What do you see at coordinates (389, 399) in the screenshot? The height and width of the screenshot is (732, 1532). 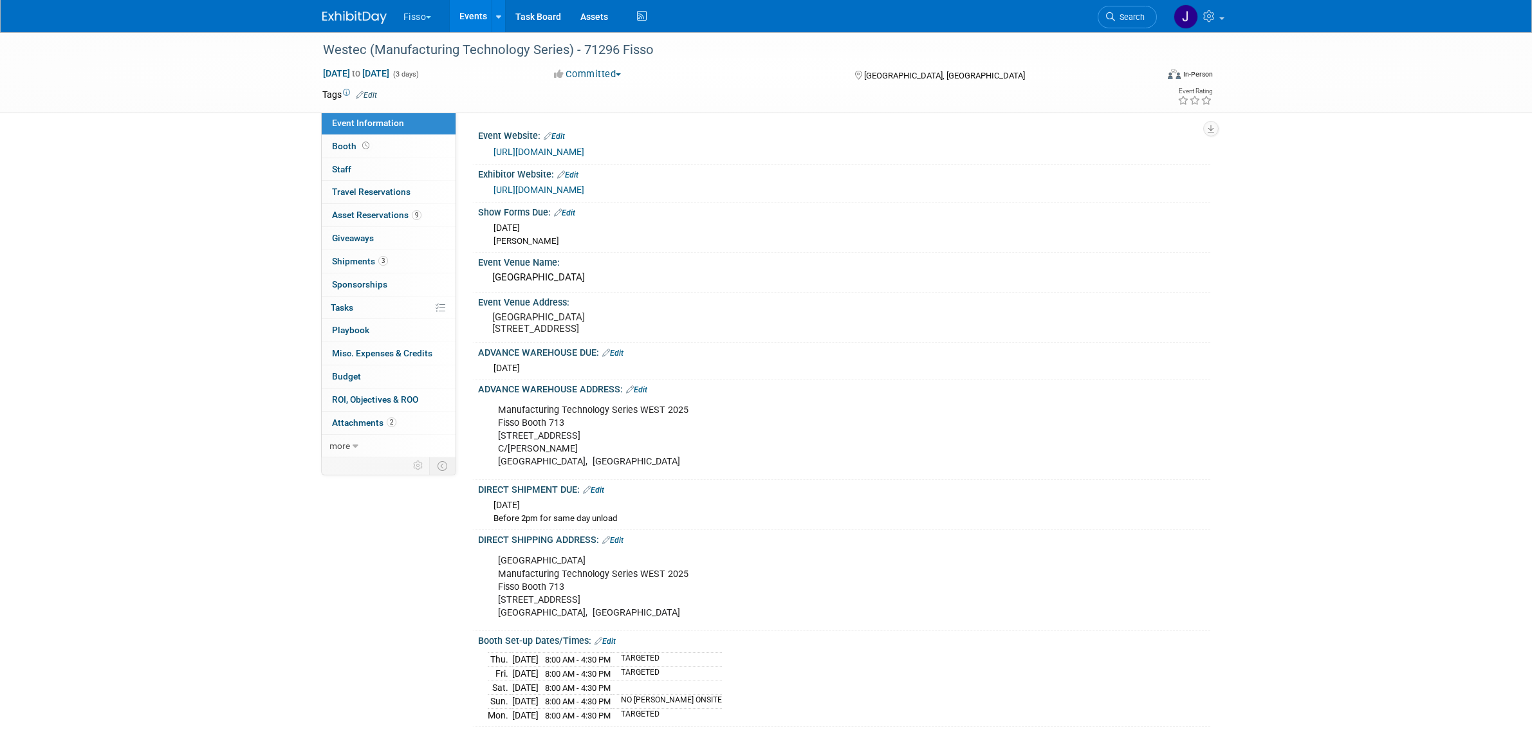 I see `a: ROI, Objectives & ROO` at bounding box center [389, 399].